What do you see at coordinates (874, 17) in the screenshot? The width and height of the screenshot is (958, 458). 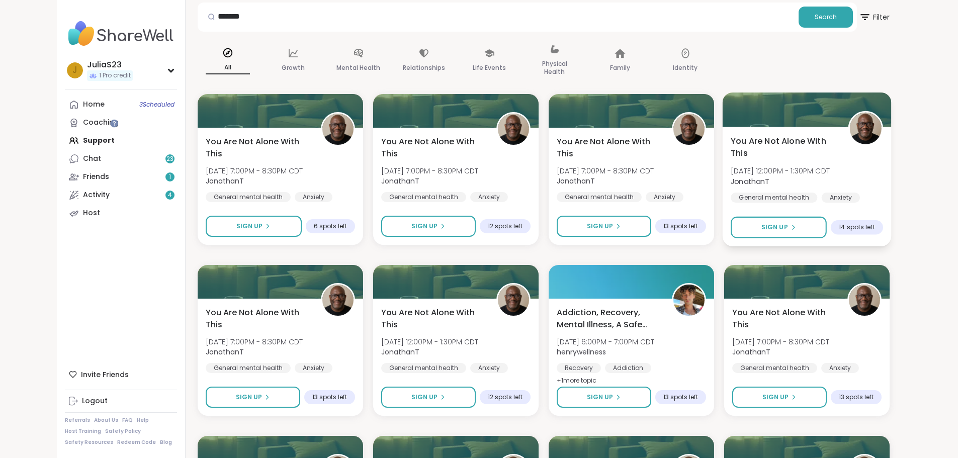 I see `span: Filter` at bounding box center [874, 17].